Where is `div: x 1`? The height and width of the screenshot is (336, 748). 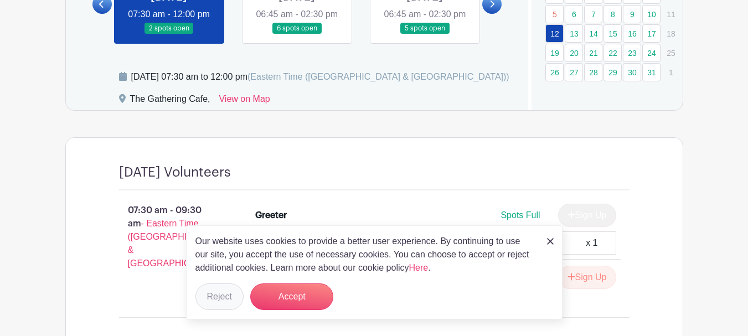 div: x 1 is located at coordinates (591, 243).